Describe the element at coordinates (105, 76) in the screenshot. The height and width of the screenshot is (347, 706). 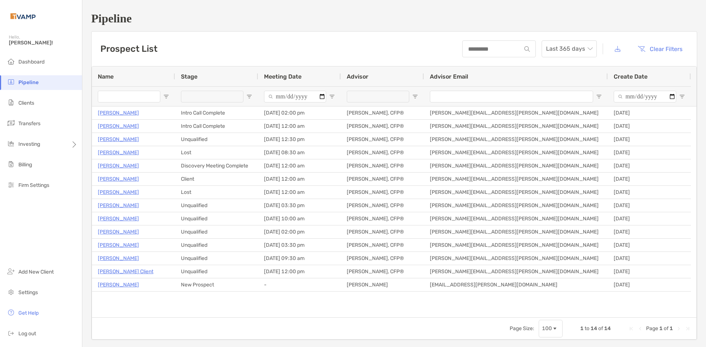
I see `span: Name` at that location.